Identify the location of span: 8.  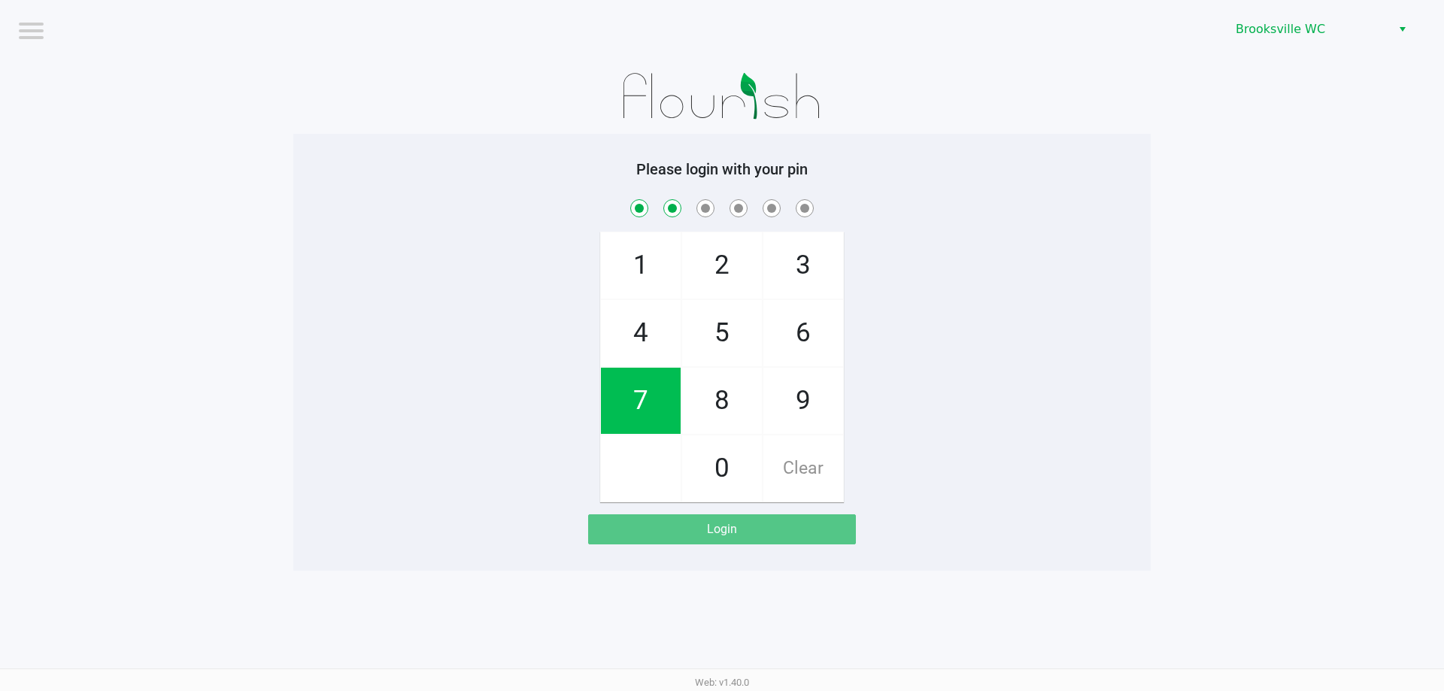
(722, 401).